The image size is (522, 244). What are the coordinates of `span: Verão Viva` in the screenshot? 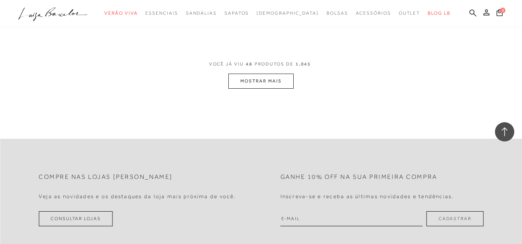 It's located at (121, 13).